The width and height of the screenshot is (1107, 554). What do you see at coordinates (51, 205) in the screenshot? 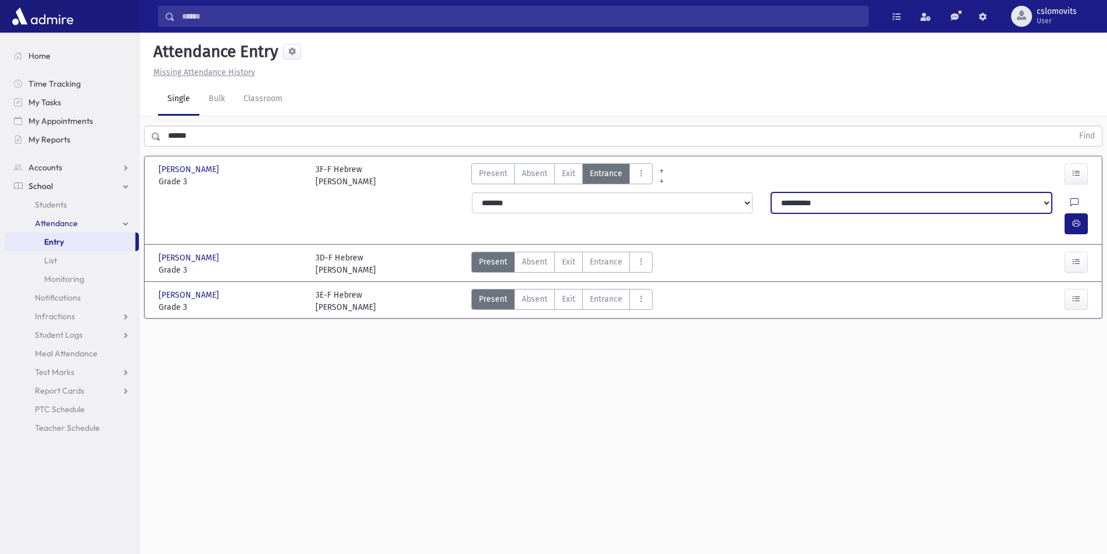
I see `span: Students` at bounding box center [51, 205].